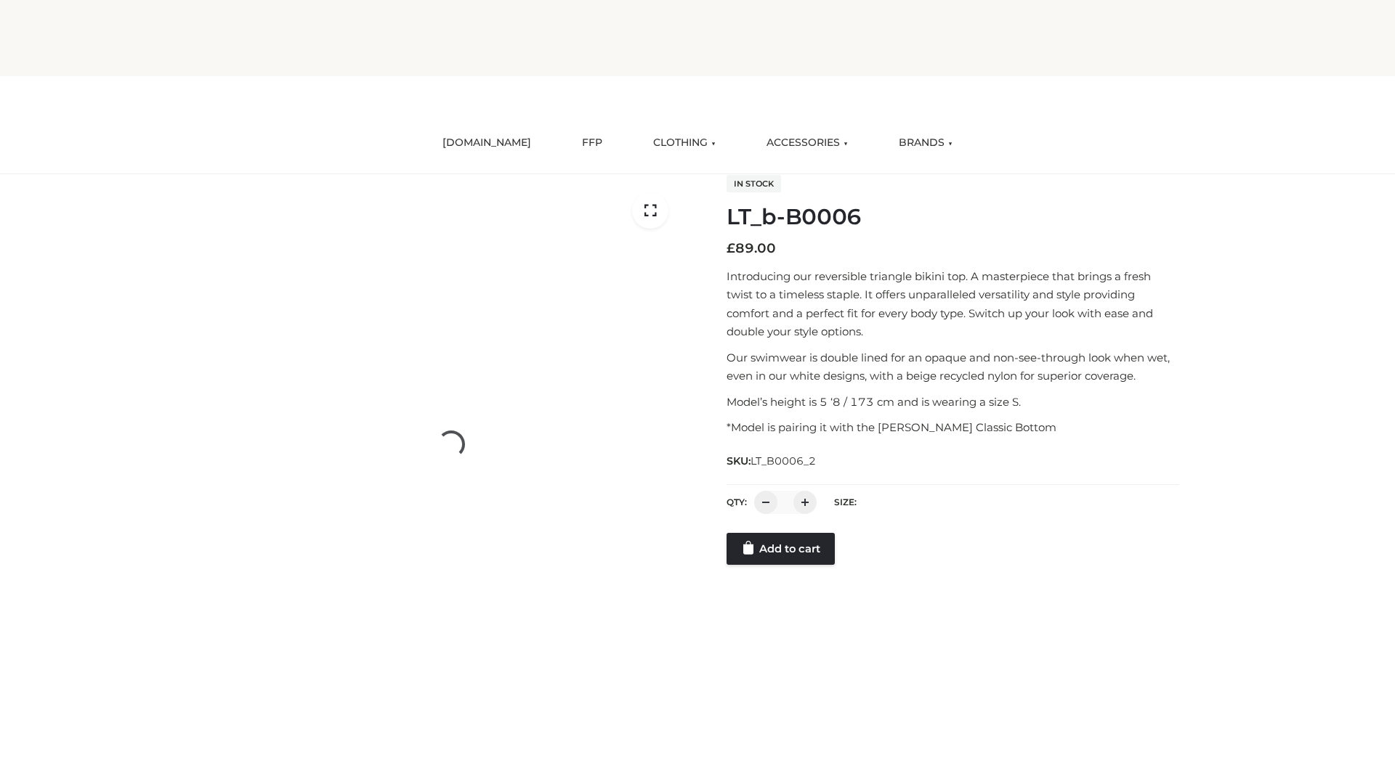  Describe the element at coordinates (952, 217) in the screenshot. I see `h1: LT_b-B0006` at that location.